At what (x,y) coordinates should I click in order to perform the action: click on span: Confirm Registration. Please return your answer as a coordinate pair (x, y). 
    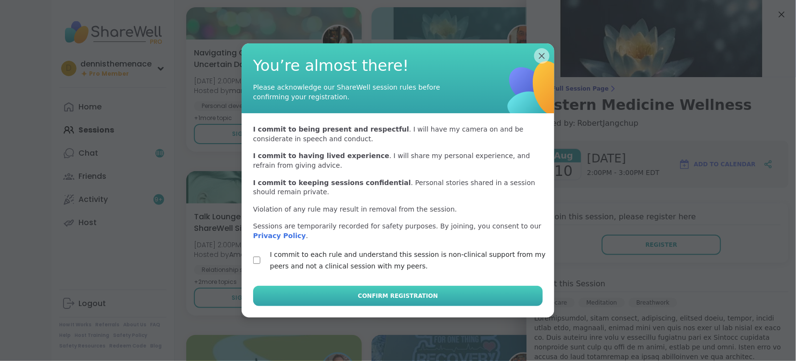
    Looking at the image, I should click on (398, 296).